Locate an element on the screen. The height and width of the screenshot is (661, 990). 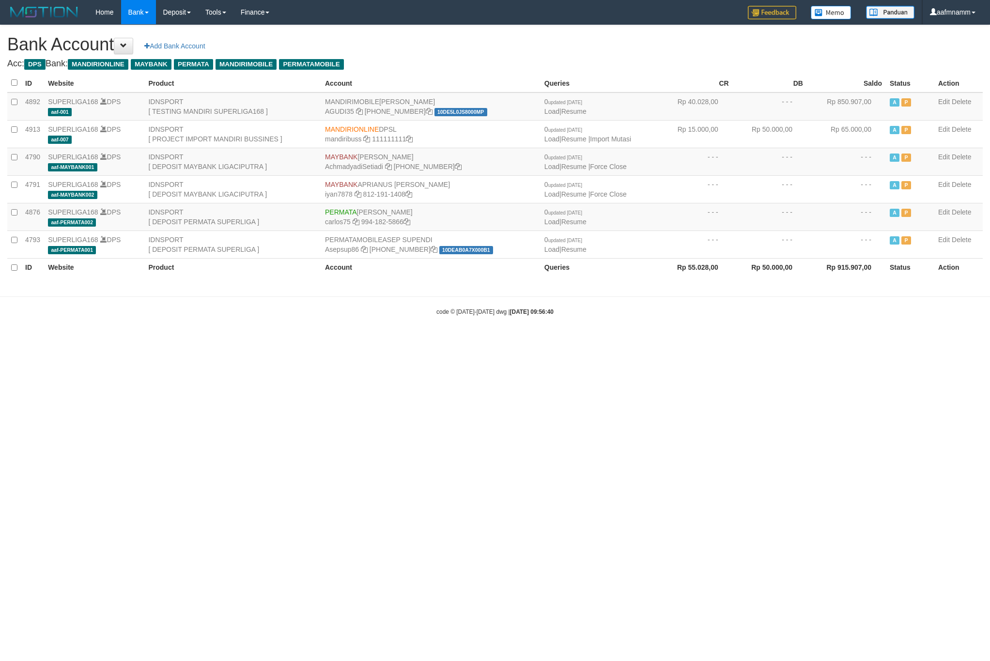
h4: Acc: Bank: is located at coordinates (495, 64).